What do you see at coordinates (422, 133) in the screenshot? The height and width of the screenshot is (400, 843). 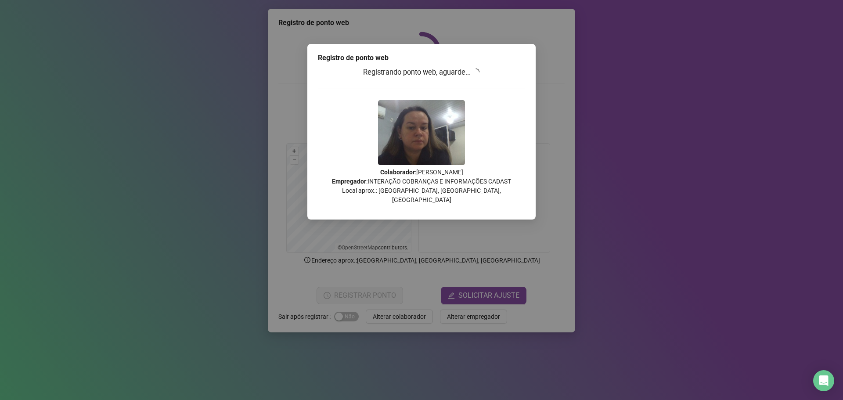 I see `img: 9k=` at bounding box center [422, 133].